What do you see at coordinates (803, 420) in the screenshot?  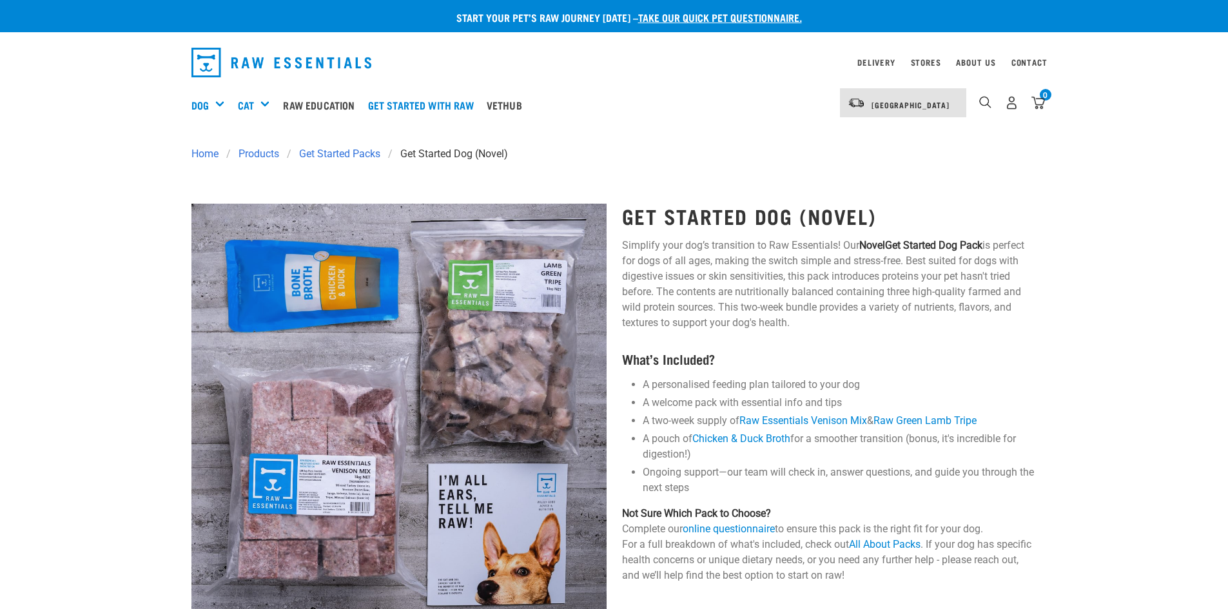 I see `a: Raw Essentials Venison Mix` at bounding box center [803, 420].